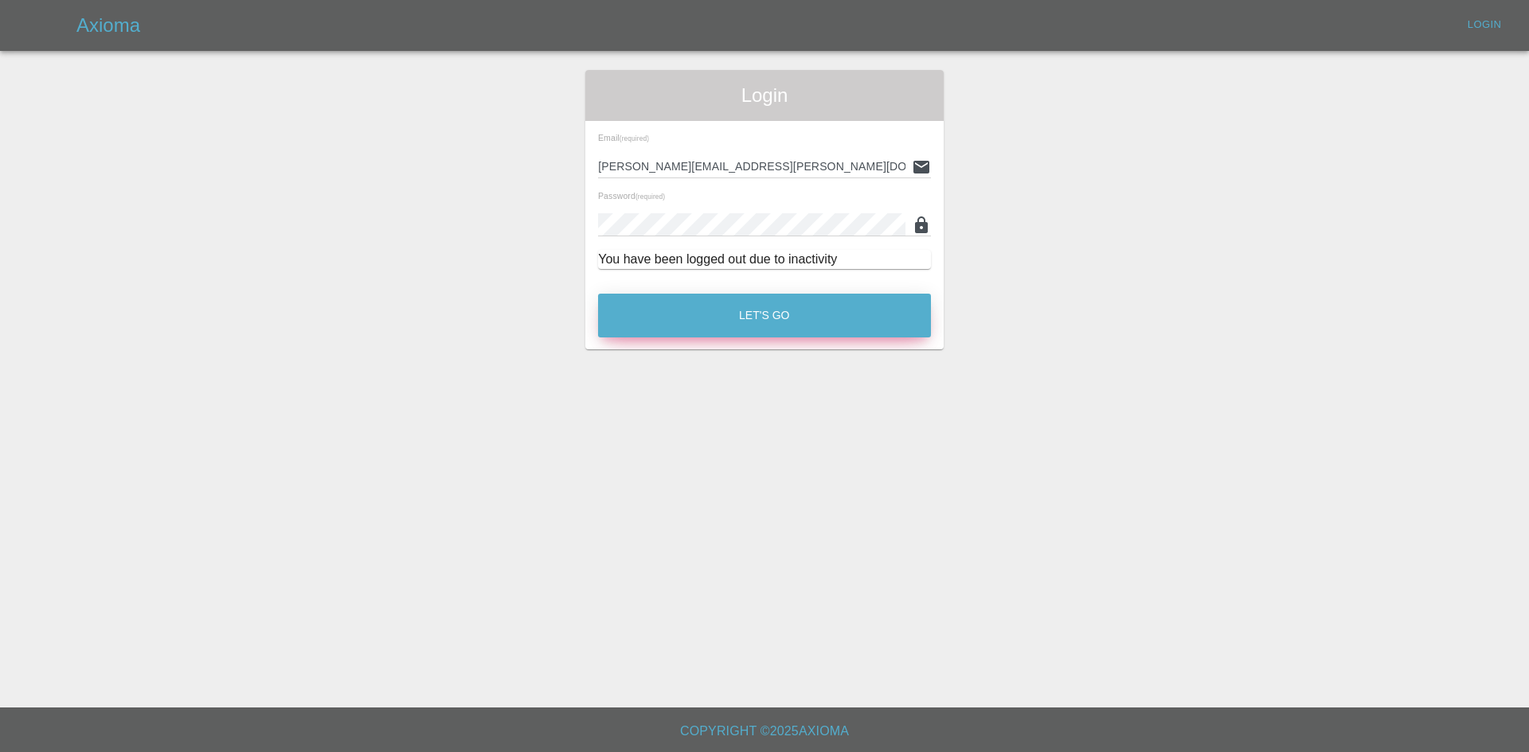  Describe the element at coordinates (764, 732) in the screenshot. I see `h6: Copyright © 2025 Axioma` at that location.